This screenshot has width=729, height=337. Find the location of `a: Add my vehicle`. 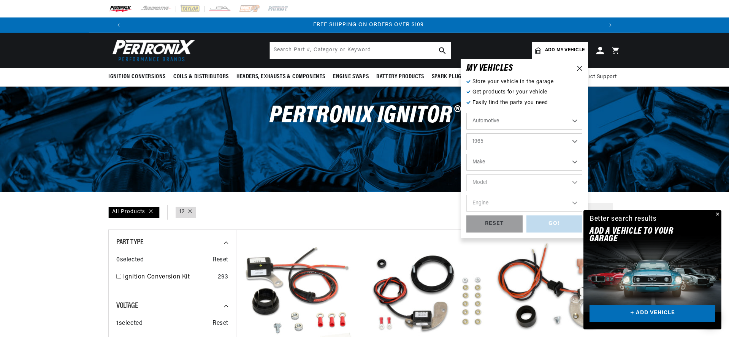

a: Add my vehicle is located at coordinates (560, 51).